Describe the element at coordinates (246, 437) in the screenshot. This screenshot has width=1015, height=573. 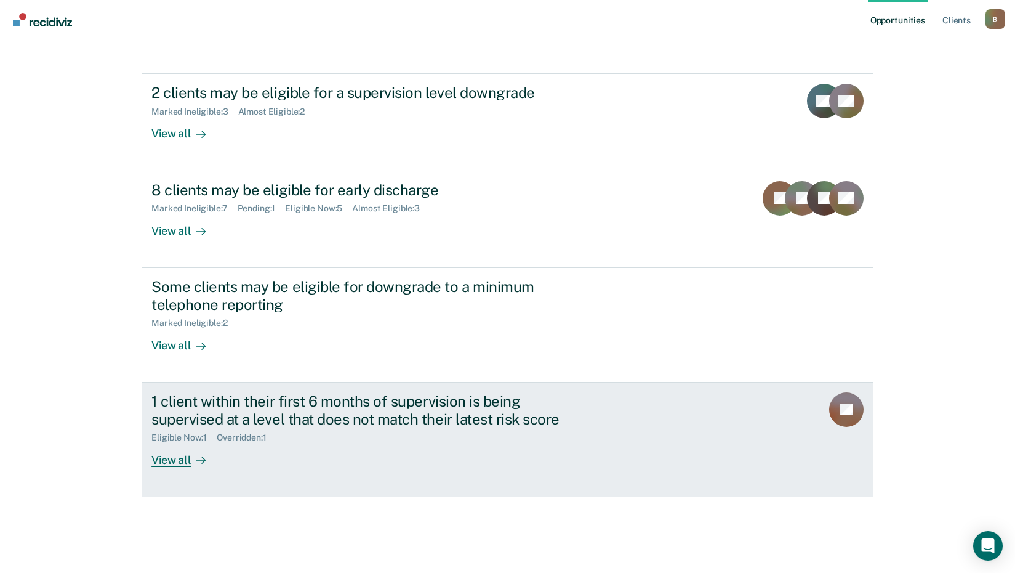
I see `div: Overridden : 1` at that location.